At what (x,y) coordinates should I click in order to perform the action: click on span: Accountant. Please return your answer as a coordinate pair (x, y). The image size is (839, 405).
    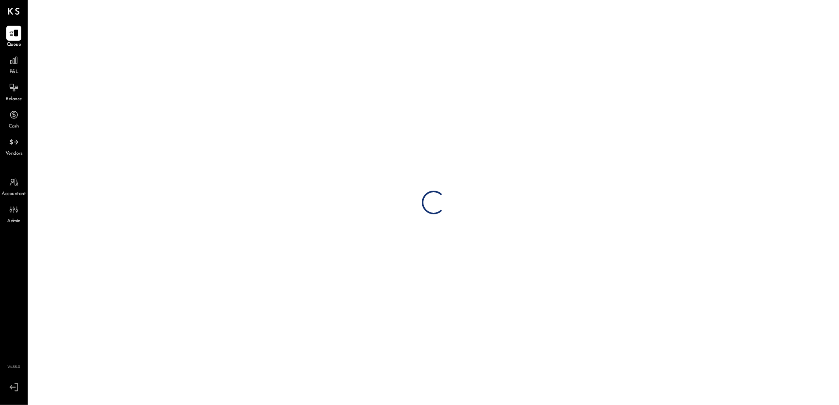
    Looking at the image, I should click on (14, 194).